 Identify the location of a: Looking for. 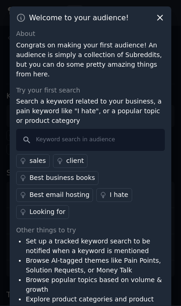
(42, 212).